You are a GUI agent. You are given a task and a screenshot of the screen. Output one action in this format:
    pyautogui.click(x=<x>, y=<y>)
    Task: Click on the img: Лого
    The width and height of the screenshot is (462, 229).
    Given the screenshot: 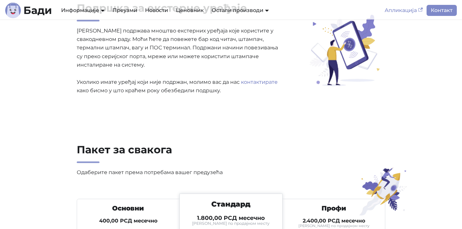 What is the action you would take?
    pyautogui.click(x=13, y=10)
    